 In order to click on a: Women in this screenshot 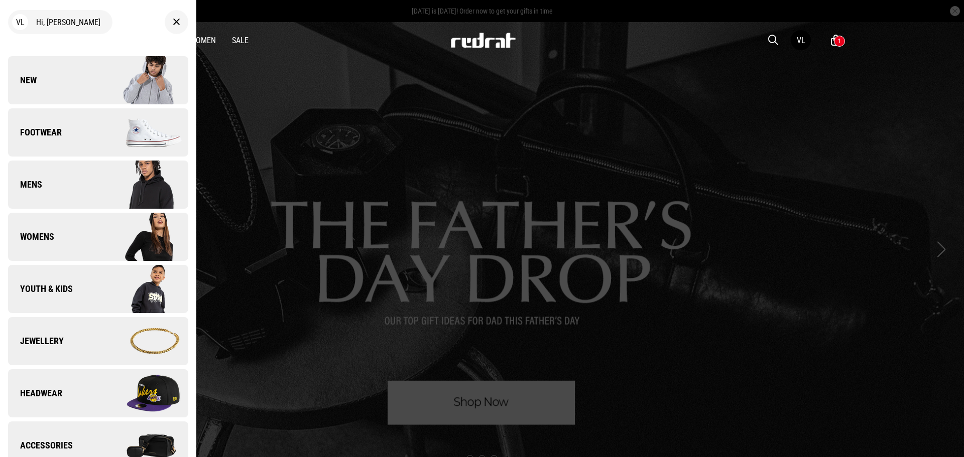, I will do `click(203, 40)`.